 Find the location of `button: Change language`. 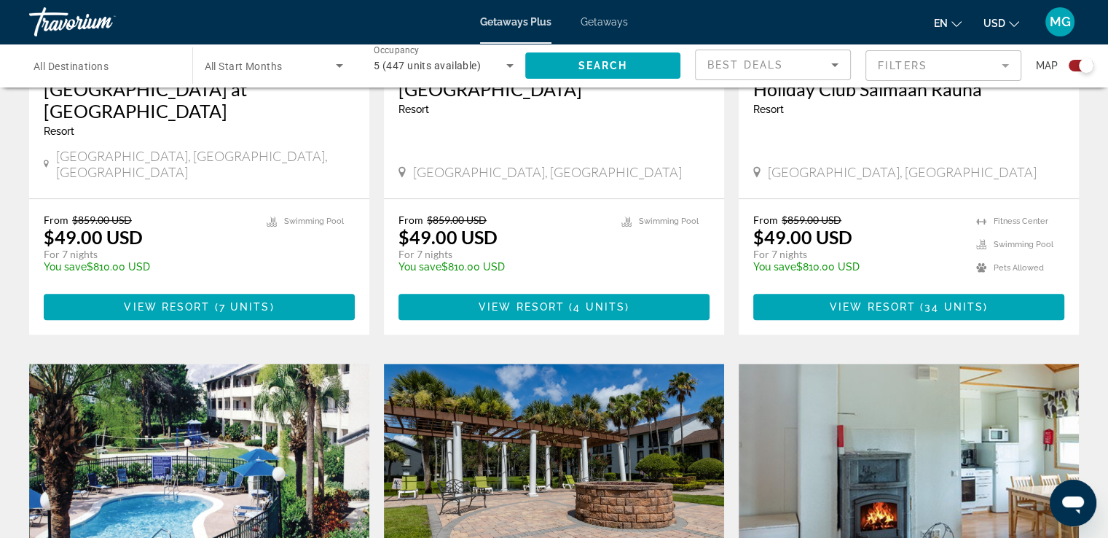

button: Change language is located at coordinates (948, 23).